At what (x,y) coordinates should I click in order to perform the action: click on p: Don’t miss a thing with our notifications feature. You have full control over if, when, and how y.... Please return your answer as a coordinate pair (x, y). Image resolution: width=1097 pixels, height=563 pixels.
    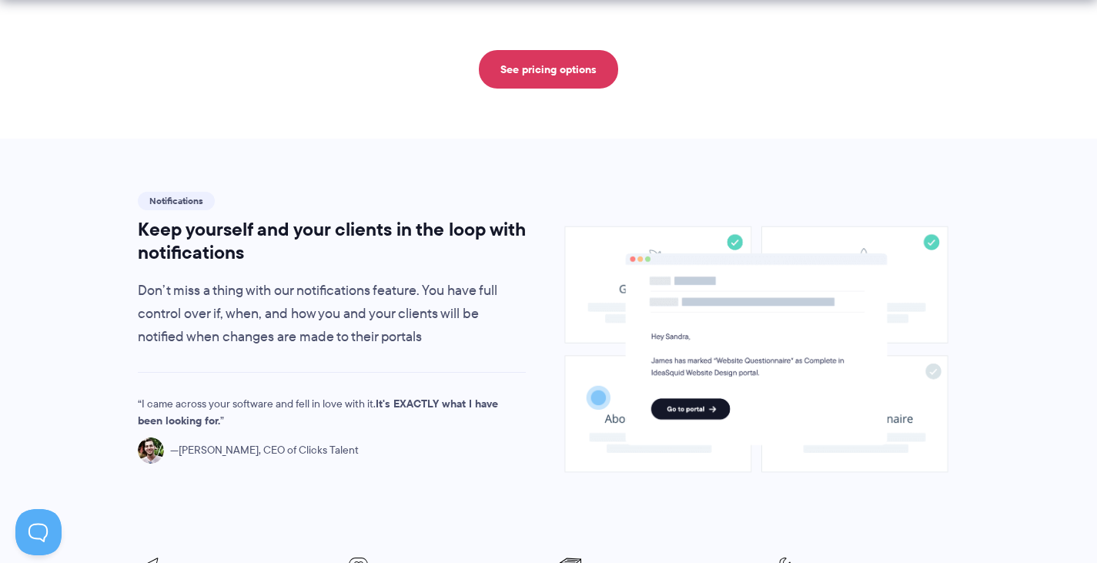
    Looking at the image, I should click on (332, 314).